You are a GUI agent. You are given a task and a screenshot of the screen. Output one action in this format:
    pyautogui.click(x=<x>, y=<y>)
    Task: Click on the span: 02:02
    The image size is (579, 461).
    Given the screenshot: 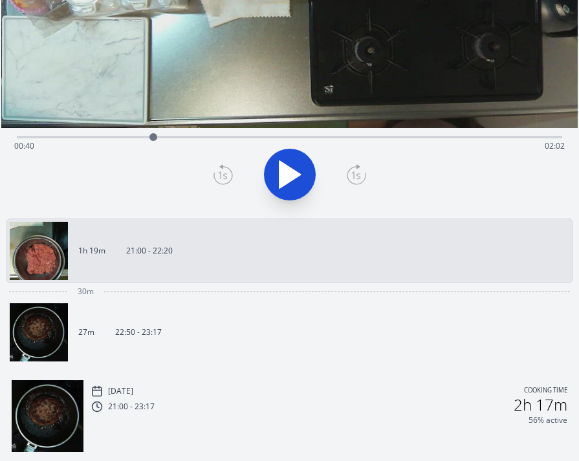 What is the action you would take?
    pyautogui.click(x=554, y=146)
    